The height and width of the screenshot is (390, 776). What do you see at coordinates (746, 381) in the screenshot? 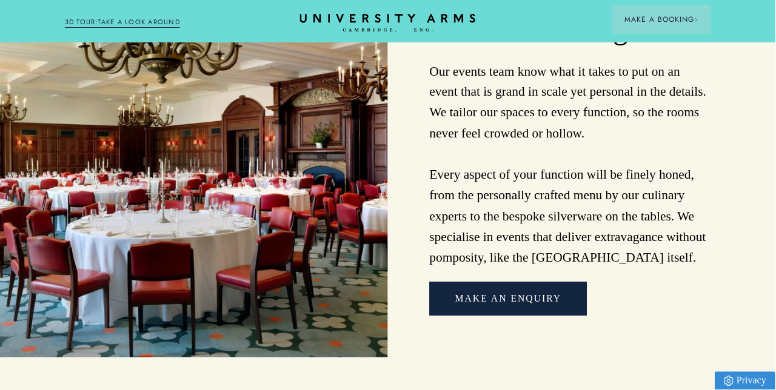
I see `a: Privacy` at bounding box center [746, 381].